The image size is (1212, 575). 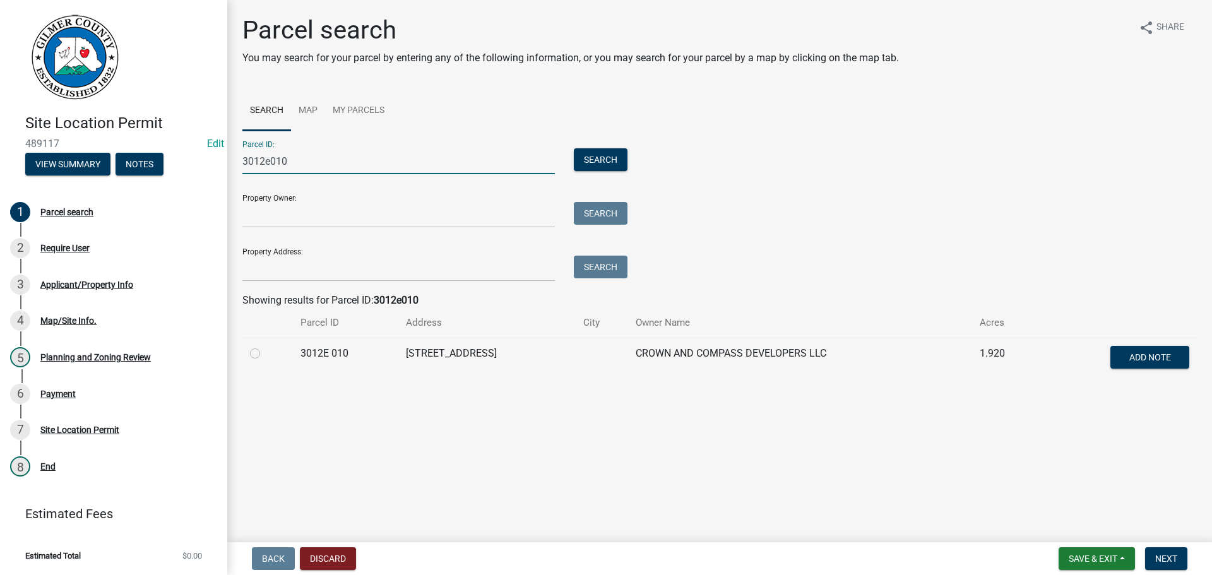 I want to click on div: Applicant/Property Info, so click(x=86, y=285).